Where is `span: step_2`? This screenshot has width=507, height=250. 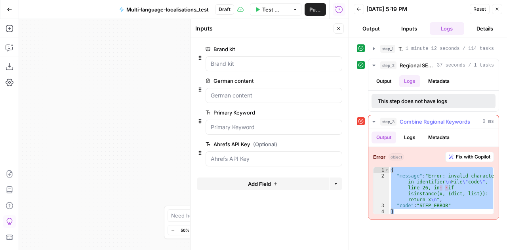 span: step_2 is located at coordinates (388, 65).